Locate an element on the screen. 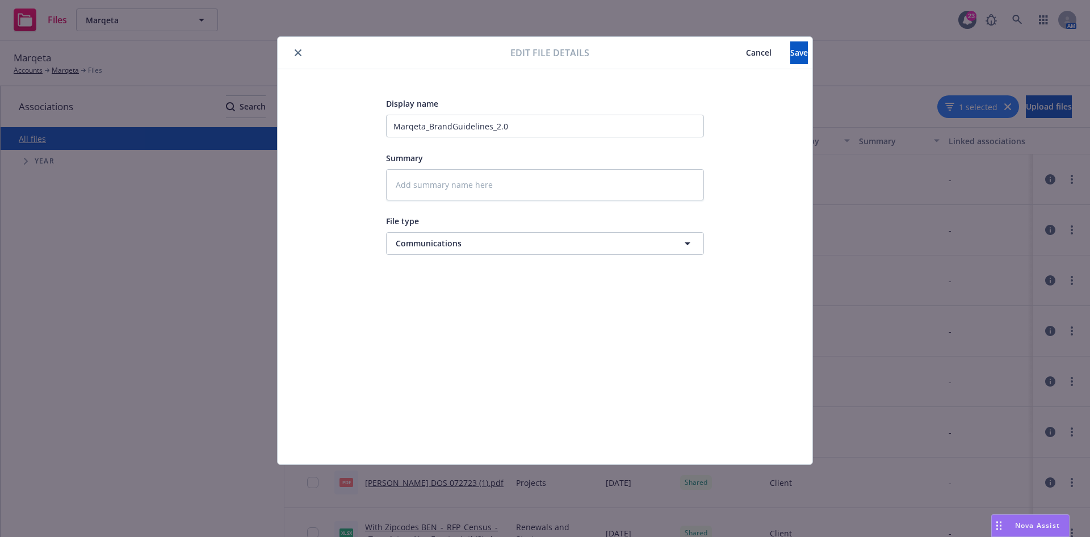 This screenshot has width=1090, height=537. button: close is located at coordinates (298, 53).